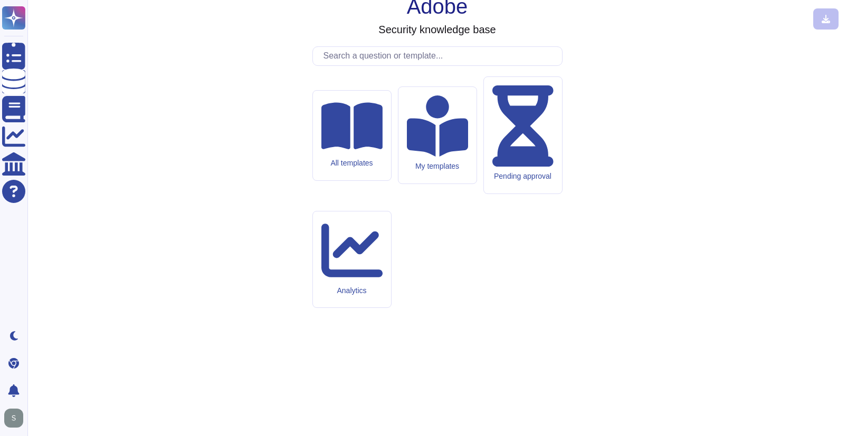 Image resolution: width=847 pixels, height=436 pixels. I want to click on div: My templates, so click(437, 166).